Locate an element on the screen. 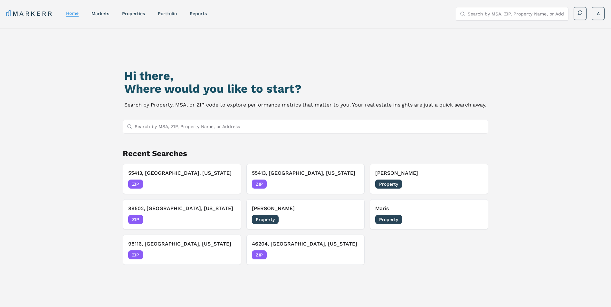  h3: Maris is located at coordinates (429, 209).